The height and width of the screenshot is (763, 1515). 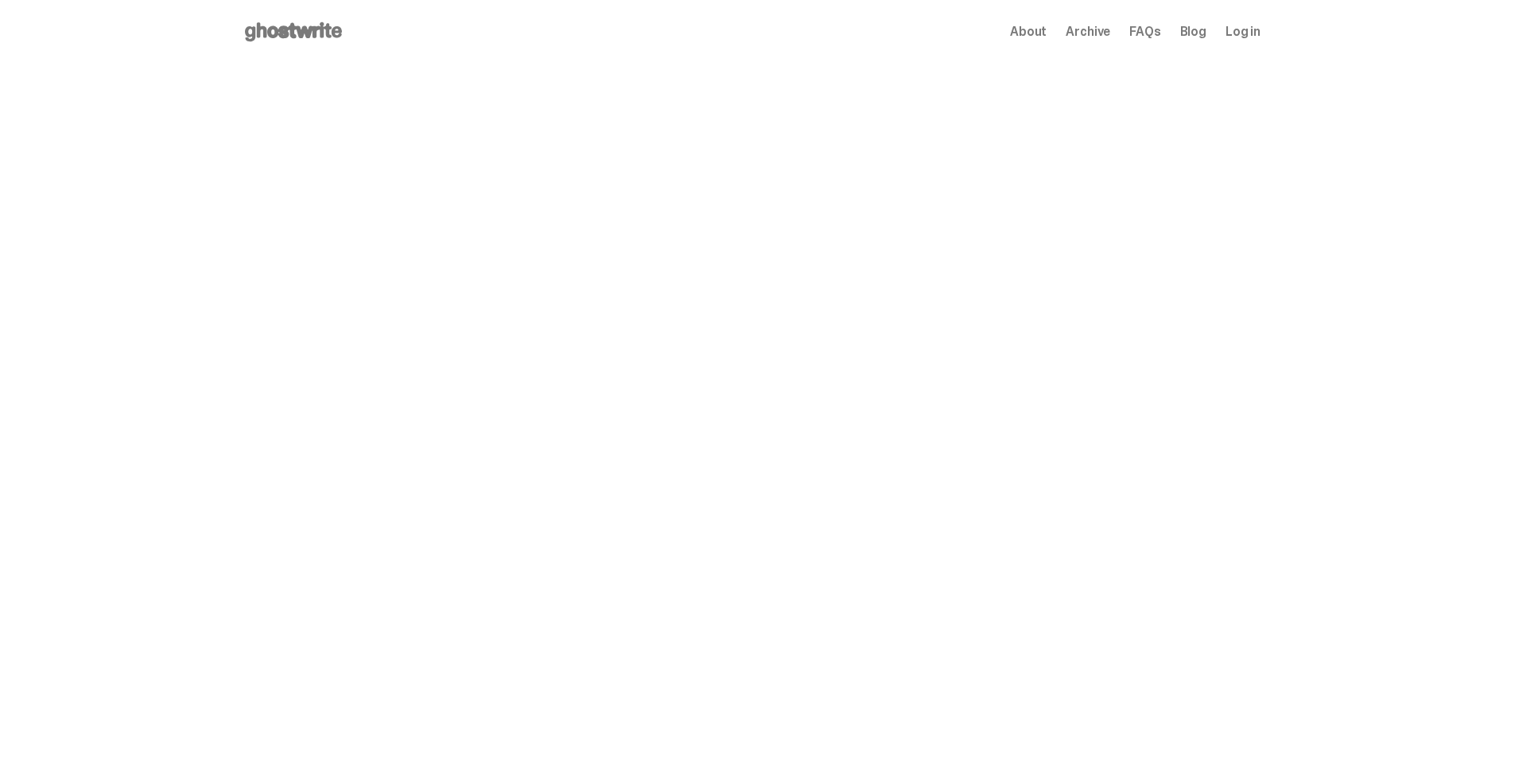 What do you see at coordinates (1144, 32) in the screenshot?
I see `span: FAQs` at bounding box center [1144, 32].